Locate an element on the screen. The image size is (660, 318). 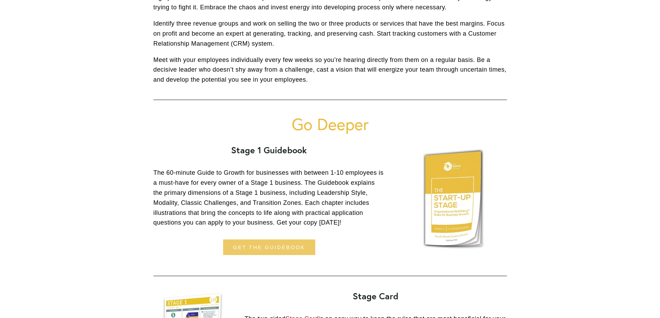
a: get the guidebook is located at coordinates (269, 247).